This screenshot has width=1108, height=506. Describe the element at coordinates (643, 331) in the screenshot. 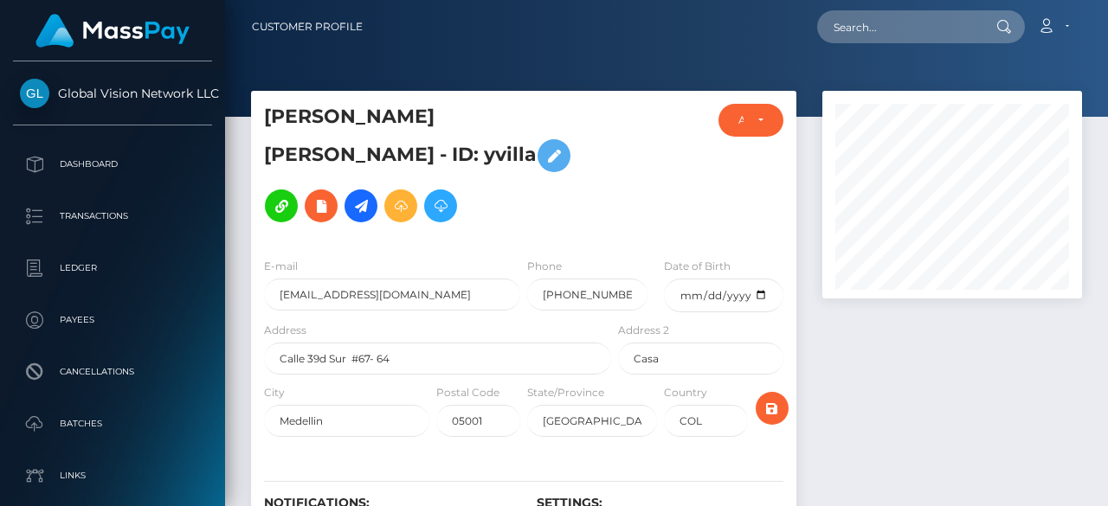

I see `label: Address 2` at that location.